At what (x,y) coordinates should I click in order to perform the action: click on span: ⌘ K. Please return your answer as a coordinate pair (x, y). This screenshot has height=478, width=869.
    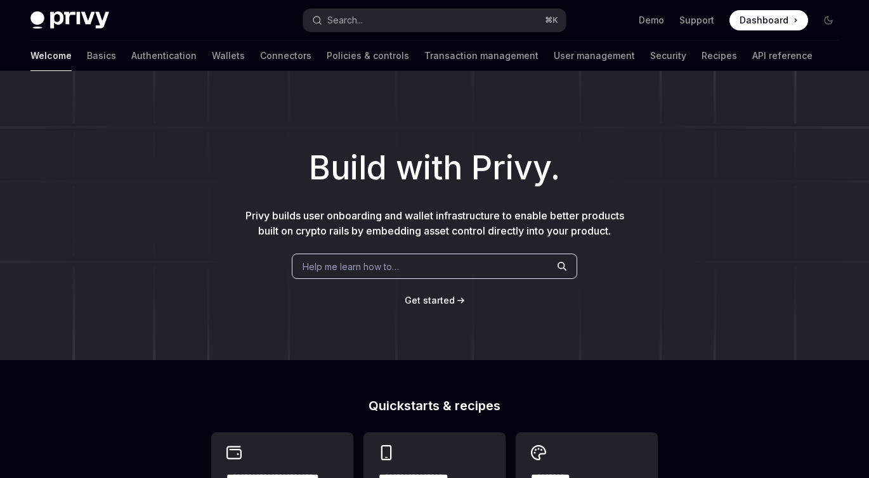
    Looking at the image, I should click on (551, 20).